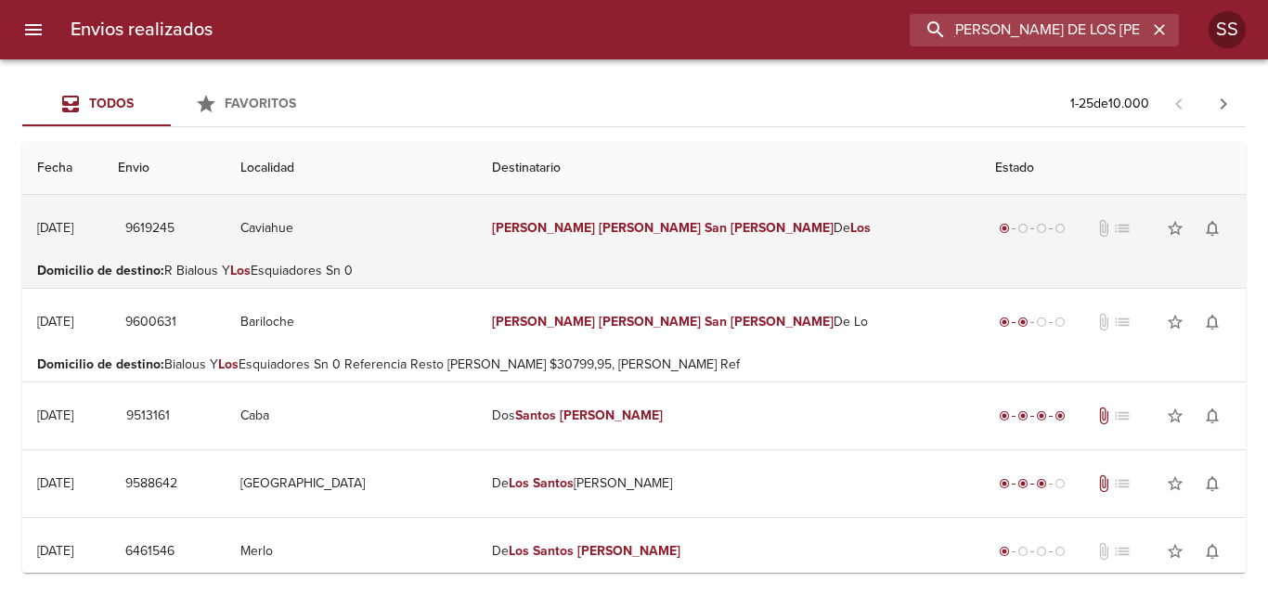 The image size is (1268, 595). I want to click on p: R Bialous Y Esquiadores Sn 0, so click(634, 271).